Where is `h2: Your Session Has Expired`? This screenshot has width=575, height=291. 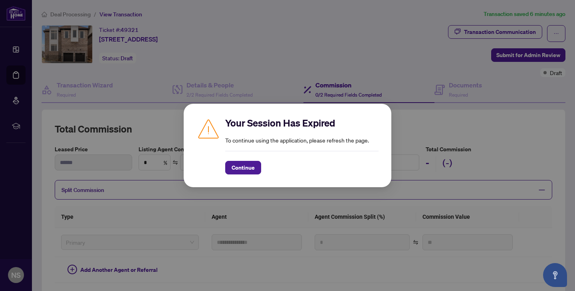
h2: Your Session Has Expired is located at coordinates (302, 123).